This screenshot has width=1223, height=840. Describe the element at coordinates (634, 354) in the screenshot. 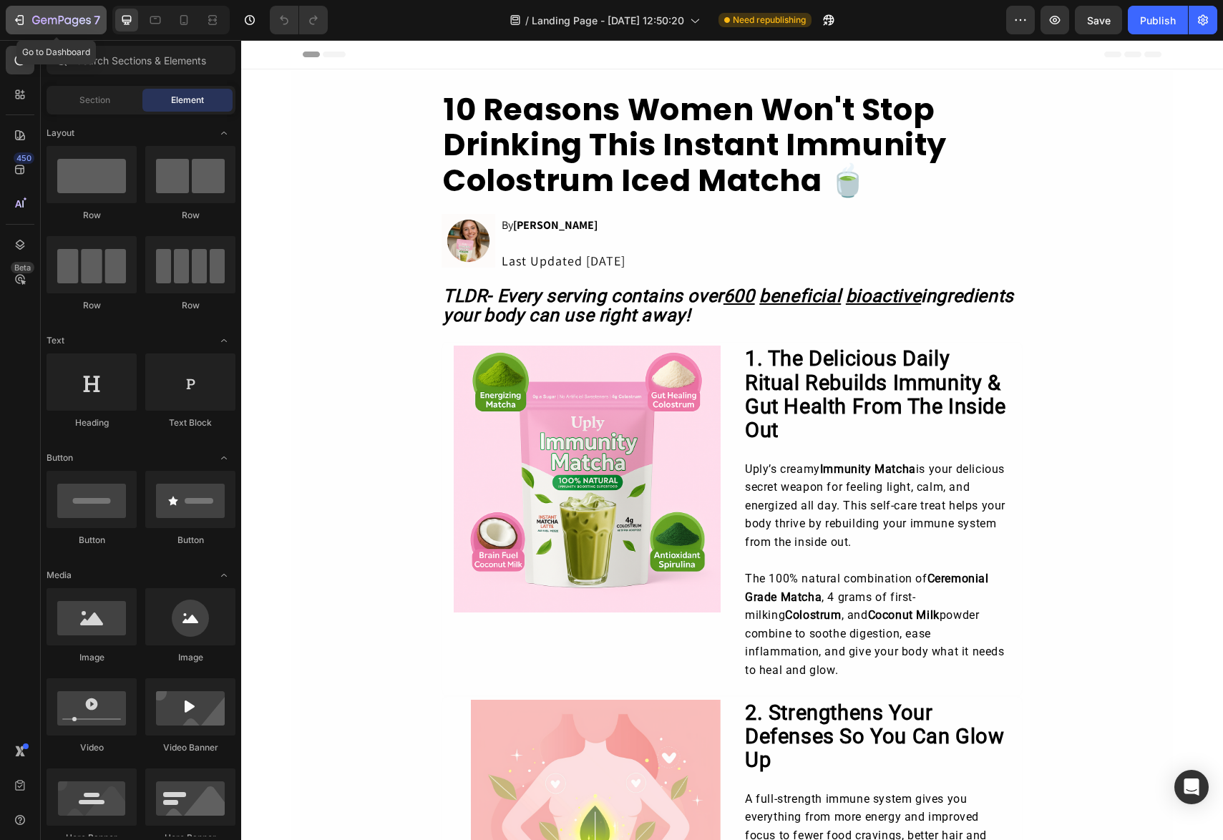

I see `strong: 1. The Delicious Daily Ritual Rebuilds Immunity & Gut Health From The Inside Out` at that location.